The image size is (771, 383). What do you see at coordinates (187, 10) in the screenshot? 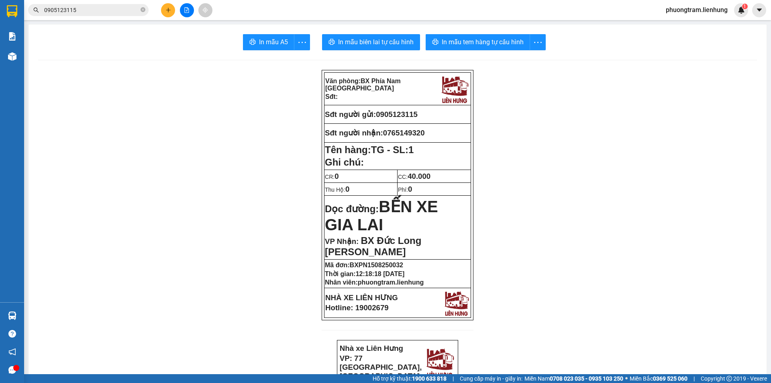
I see `button: file-add` at bounding box center [187, 10].